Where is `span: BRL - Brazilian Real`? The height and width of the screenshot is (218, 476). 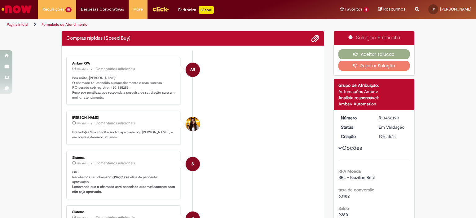 span: BRL - Brazilian Real is located at coordinates (356, 177).